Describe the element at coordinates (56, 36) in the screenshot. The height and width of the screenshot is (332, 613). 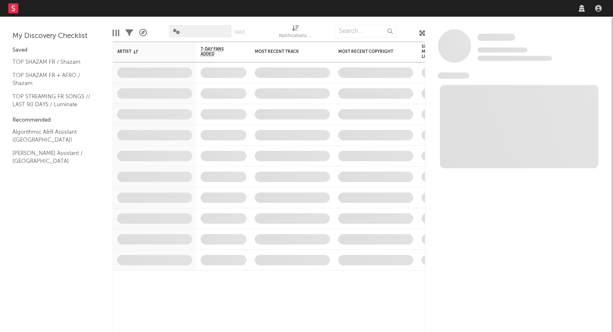
I see `div: My Discovery Checklist` at that location.